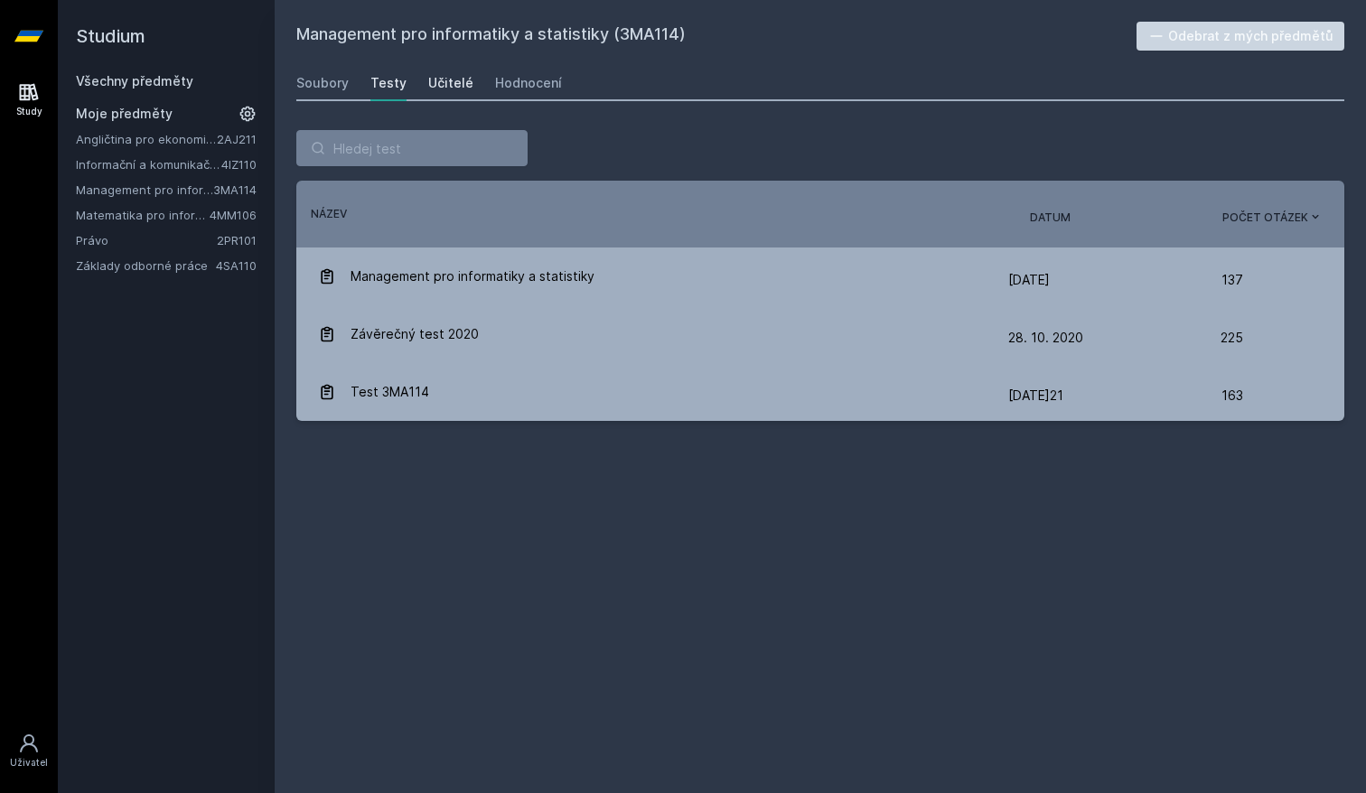 The height and width of the screenshot is (793, 1366). What do you see at coordinates (412, 148) in the screenshot?
I see `input: Hledej test` at bounding box center [412, 148].